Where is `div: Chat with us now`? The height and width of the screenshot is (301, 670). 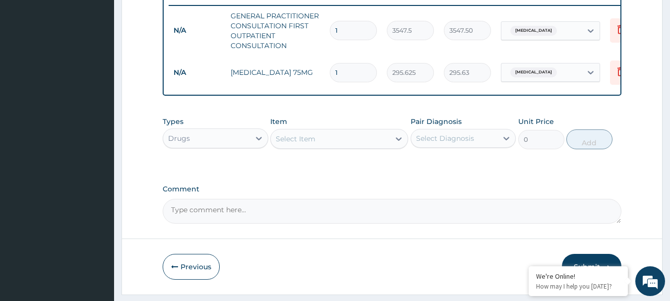 div: Chat with us now is located at coordinates (109, 62).